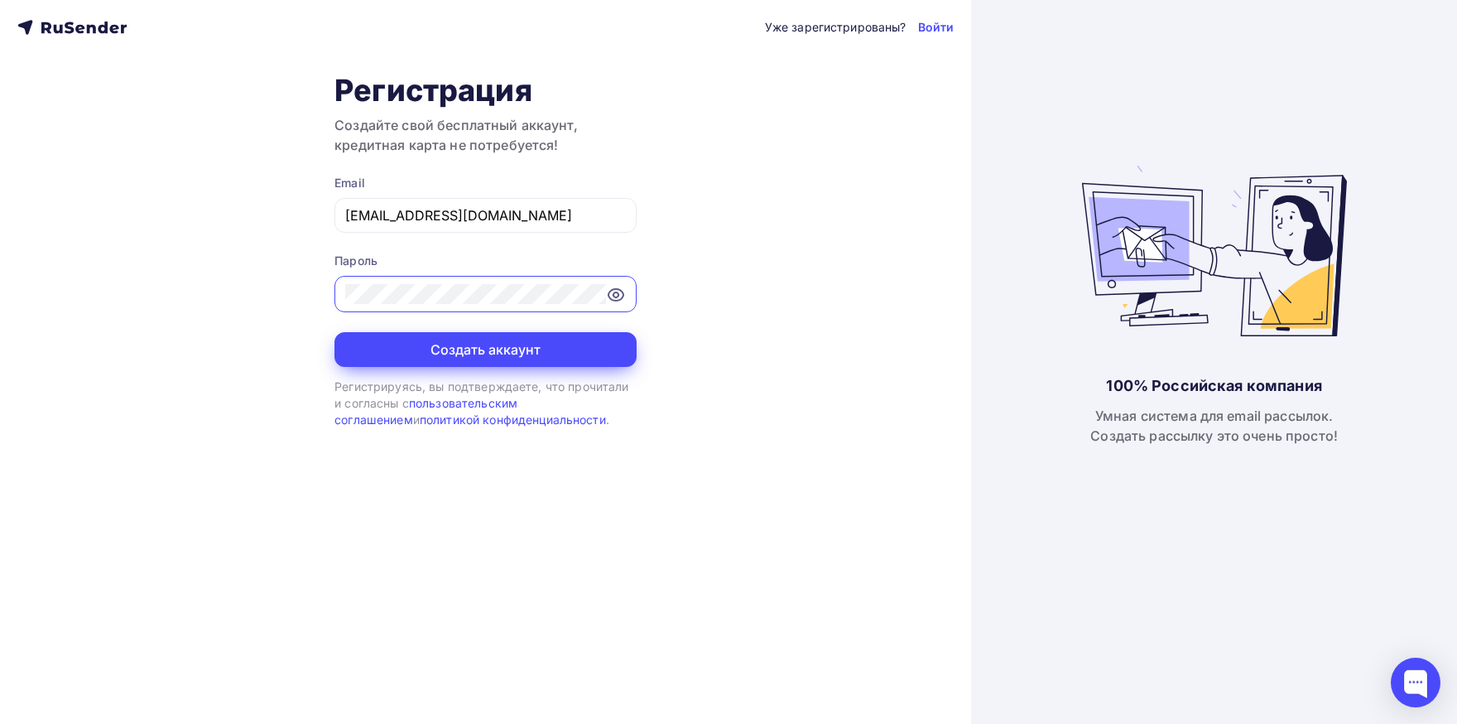 This screenshot has height=724, width=1457. Describe the element at coordinates (485, 215) in the screenshot. I see `input: Укажите свой email` at that location.